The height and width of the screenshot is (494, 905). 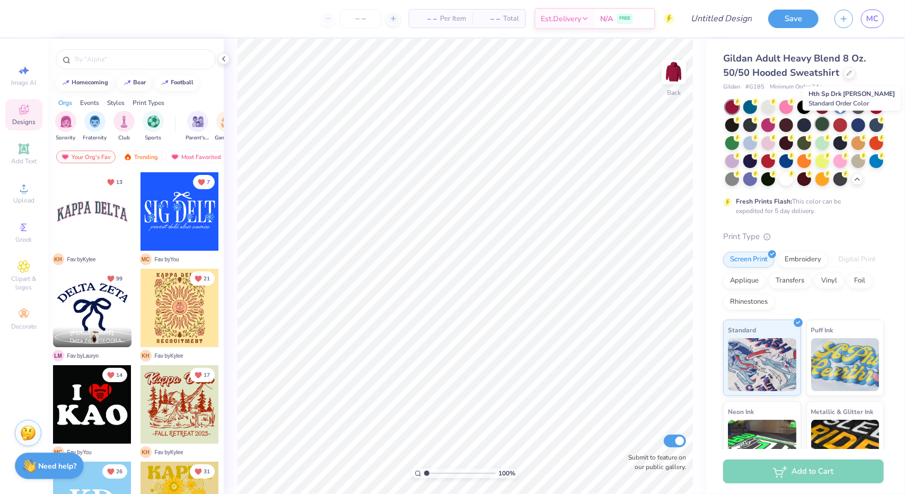 What do you see at coordinates (674, 72) in the screenshot?
I see `img: Back` at bounding box center [674, 72].